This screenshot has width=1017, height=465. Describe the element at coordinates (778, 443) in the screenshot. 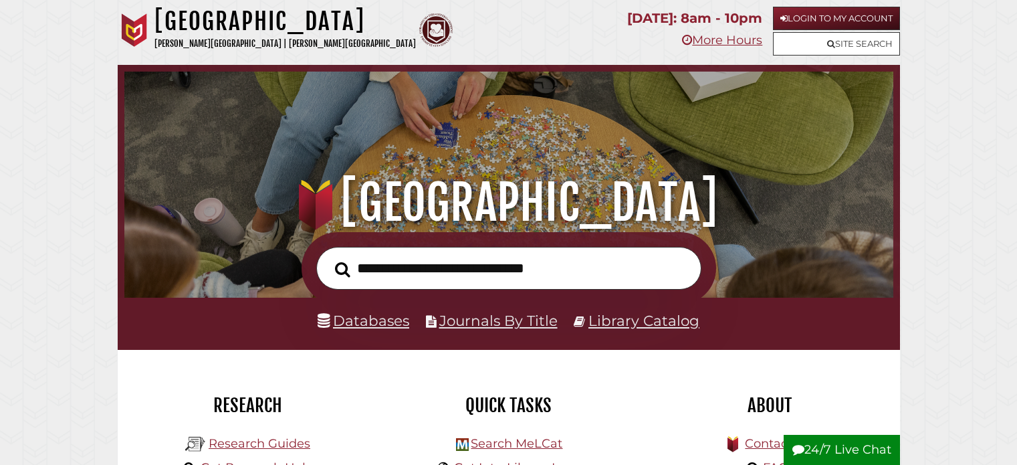

I see `a: Contact Us` at that location.